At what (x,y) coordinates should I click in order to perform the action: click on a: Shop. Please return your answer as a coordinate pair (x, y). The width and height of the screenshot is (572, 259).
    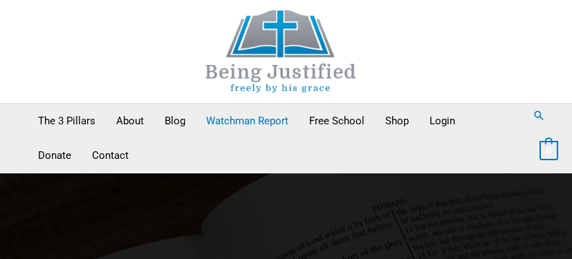
    Looking at the image, I should click on (397, 121).